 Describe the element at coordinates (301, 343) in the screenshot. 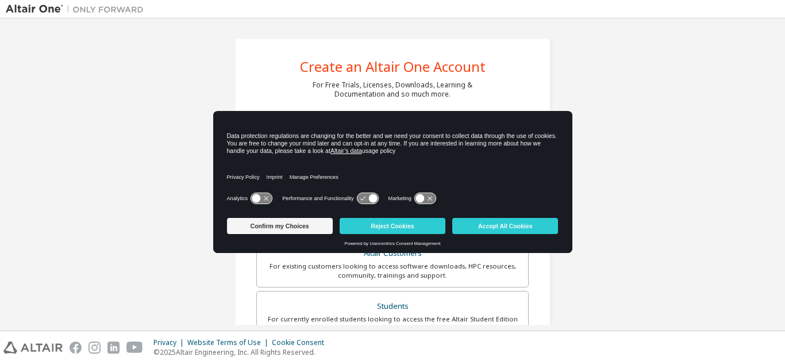

I see `div: Cookie Consent` at that location.